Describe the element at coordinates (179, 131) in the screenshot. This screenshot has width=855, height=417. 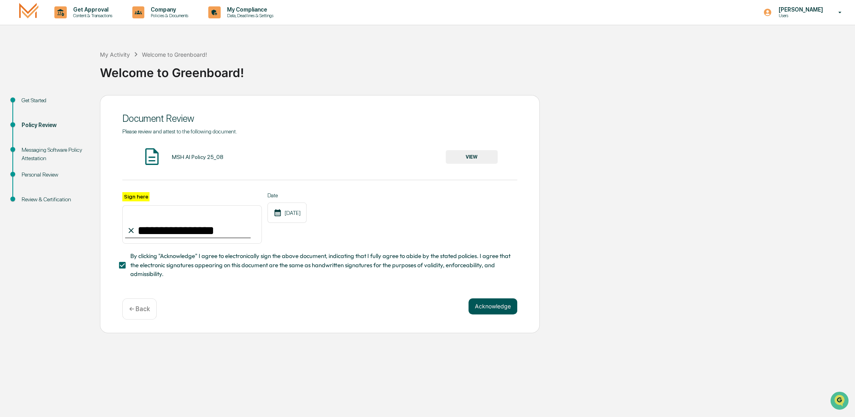
I see `span: Please review and attest to the following document.` at that location.